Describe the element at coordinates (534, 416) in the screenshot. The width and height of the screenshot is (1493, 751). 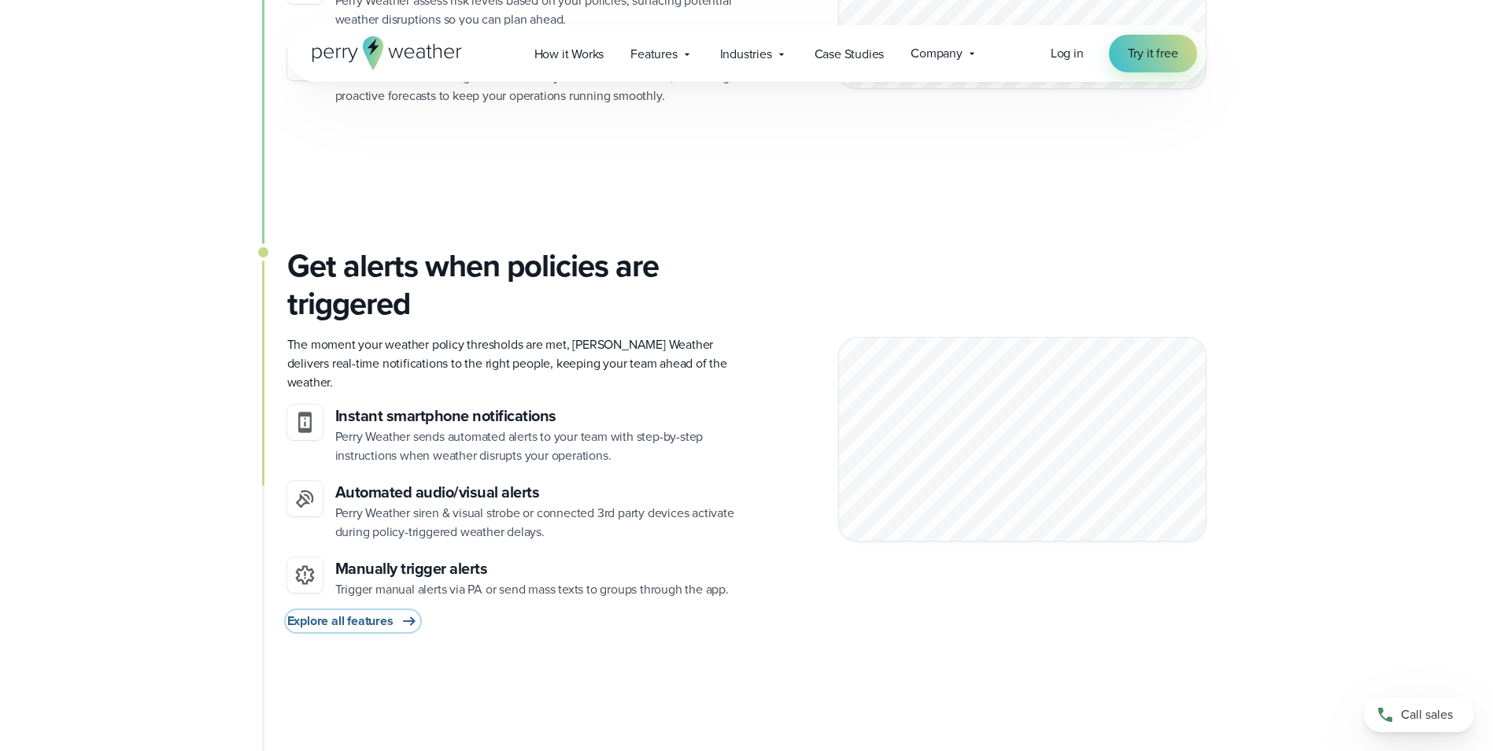
I see `h3: Instant smartphone notifications` at that location.